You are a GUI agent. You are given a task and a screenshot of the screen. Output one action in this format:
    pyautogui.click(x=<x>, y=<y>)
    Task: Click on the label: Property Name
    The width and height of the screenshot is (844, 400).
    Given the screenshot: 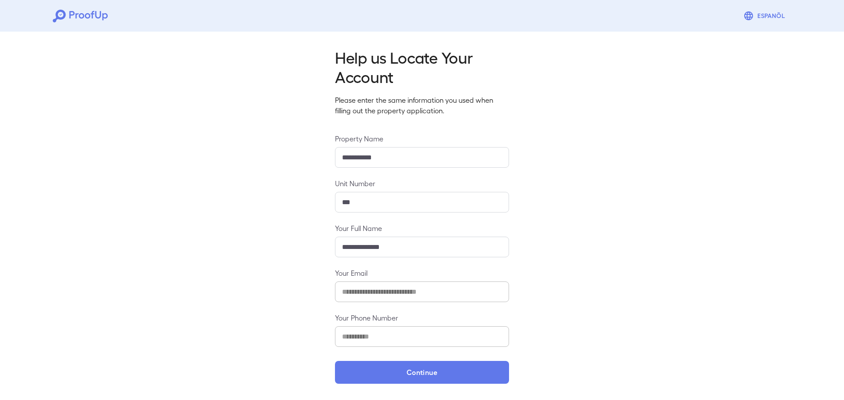 What is the action you would take?
    pyautogui.click(x=422, y=138)
    